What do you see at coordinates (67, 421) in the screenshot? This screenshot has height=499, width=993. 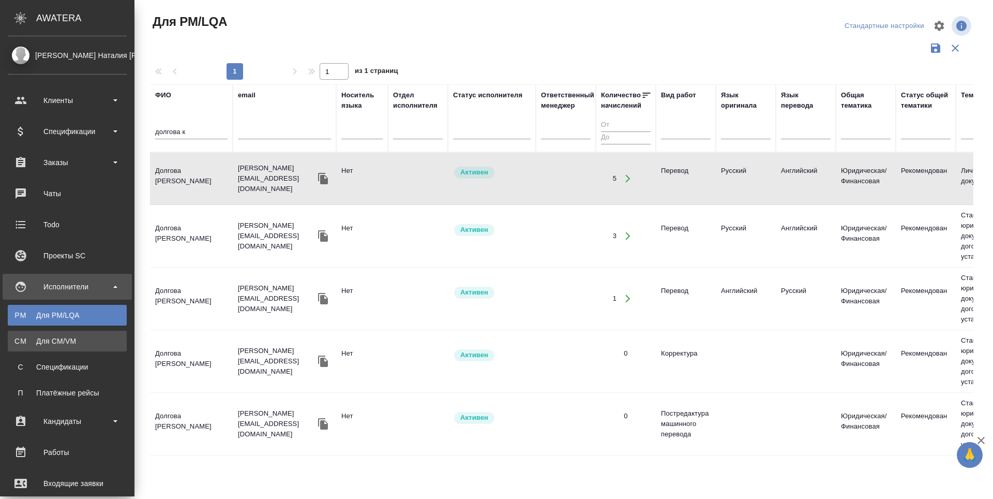 I see `div: Кандидаты` at bounding box center [67, 421].